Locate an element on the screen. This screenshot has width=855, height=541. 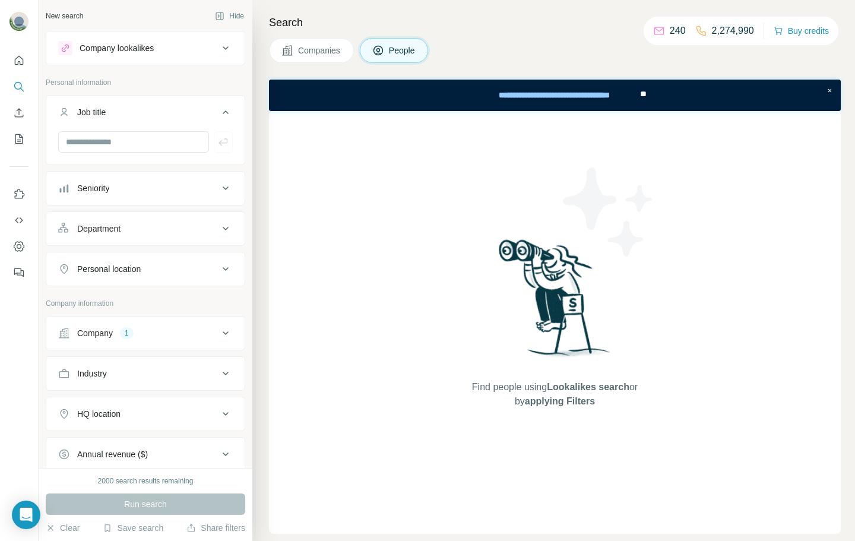
button: Quick start is located at coordinates (19, 61).